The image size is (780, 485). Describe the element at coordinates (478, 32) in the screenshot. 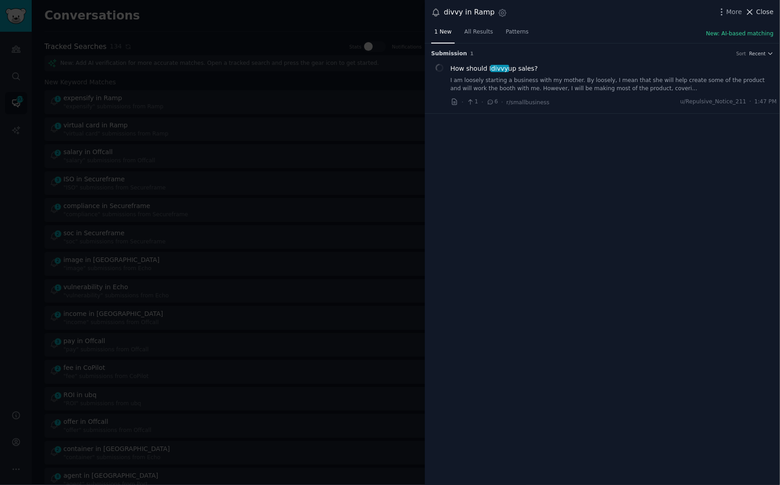

I see `span: All Results` at that location.